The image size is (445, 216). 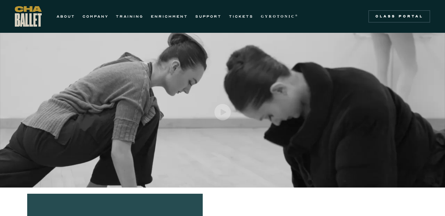 I want to click on a: COMPANY, so click(x=96, y=16).